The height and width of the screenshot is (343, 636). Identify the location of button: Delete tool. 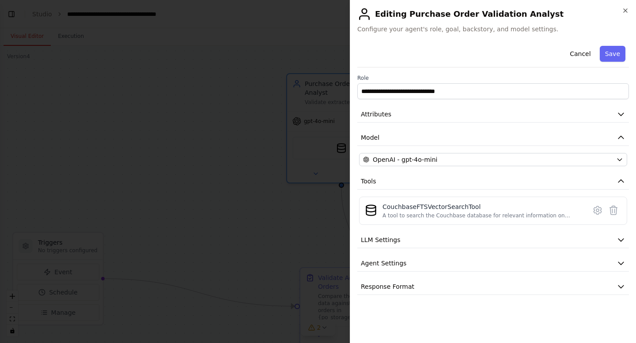
(613, 211).